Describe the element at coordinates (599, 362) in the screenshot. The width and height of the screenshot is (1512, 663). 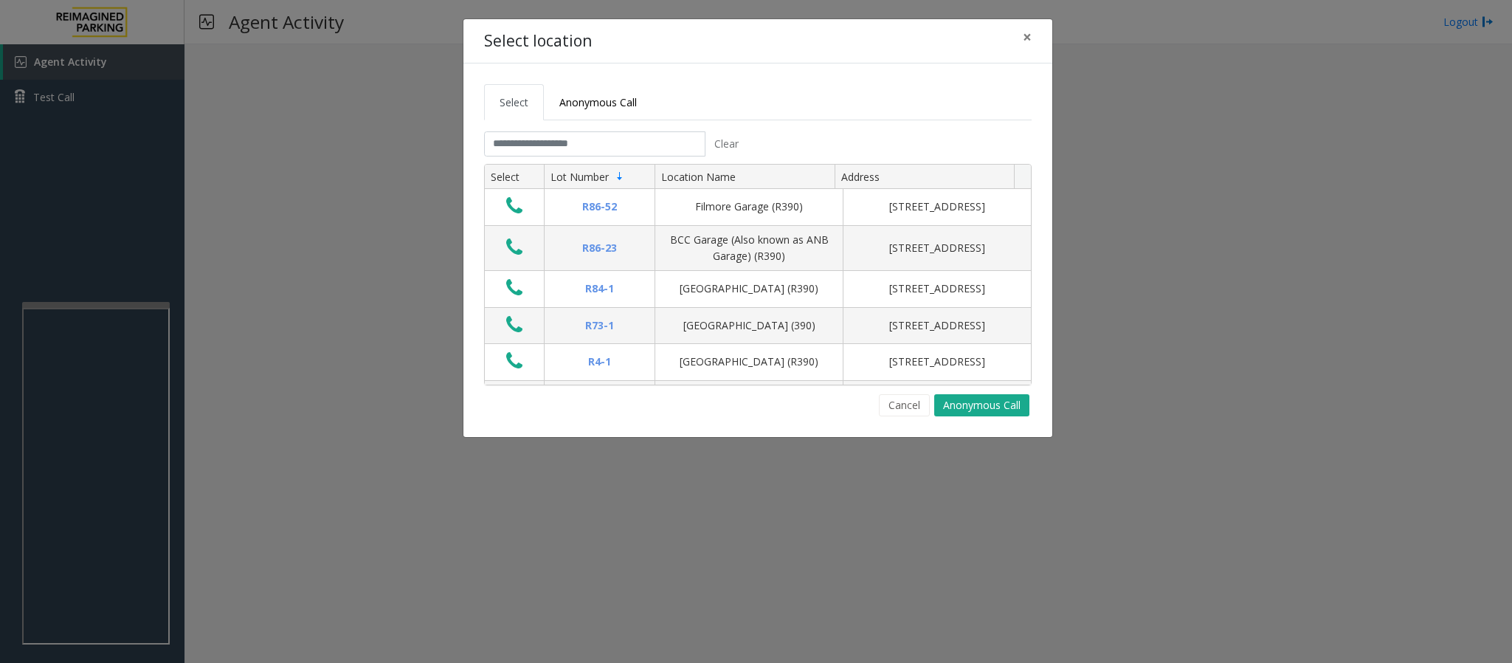
I see `div: R4-1` at that location.